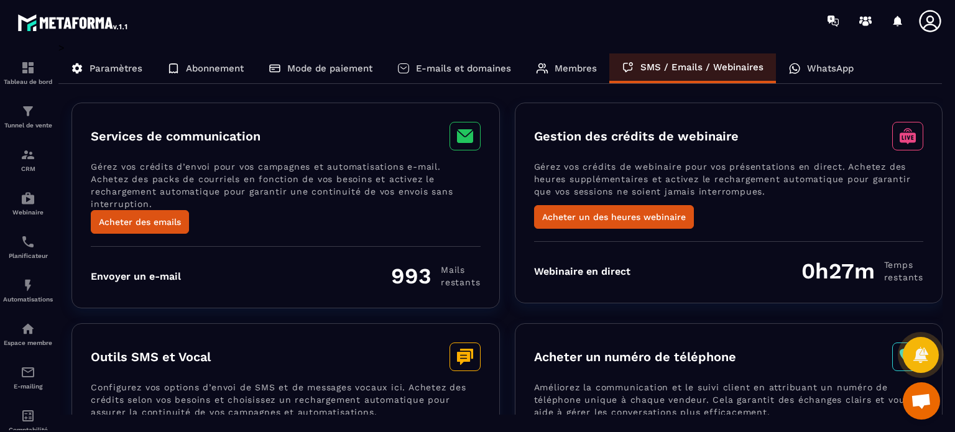  Describe the element at coordinates (614, 217) in the screenshot. I see `button: Acheter un des heures webinaire` at that location.